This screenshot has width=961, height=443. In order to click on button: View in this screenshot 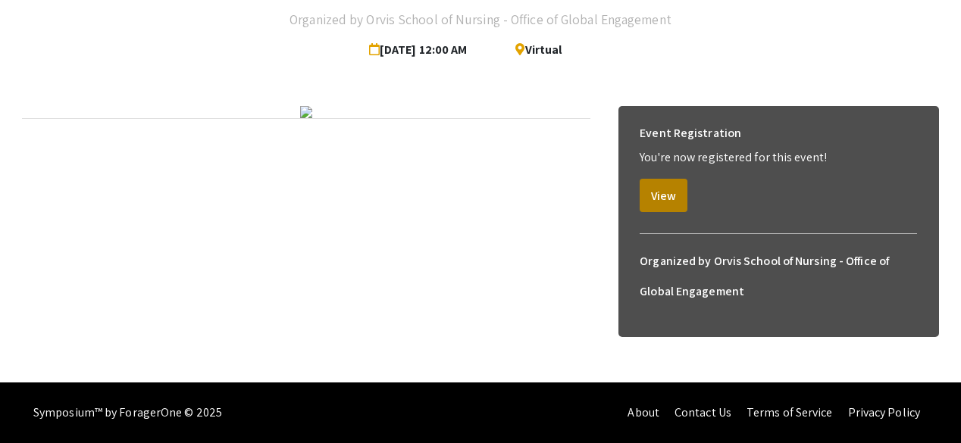, I will do `click(663, 195)`.